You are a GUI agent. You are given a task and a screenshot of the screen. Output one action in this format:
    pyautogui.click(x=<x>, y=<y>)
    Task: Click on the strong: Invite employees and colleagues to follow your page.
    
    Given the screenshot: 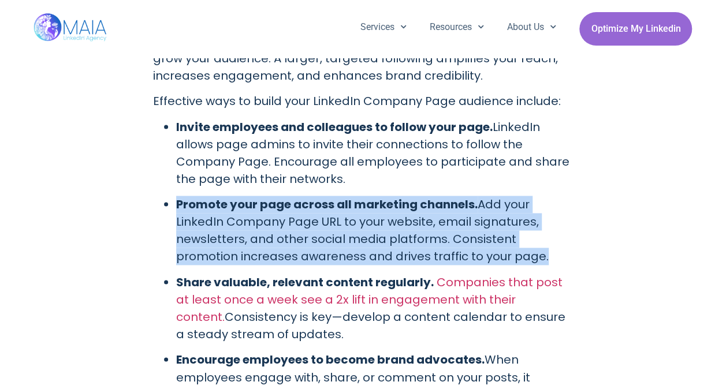 What is the action you would take?
    pyautogui.click(x=335, y=127)
    